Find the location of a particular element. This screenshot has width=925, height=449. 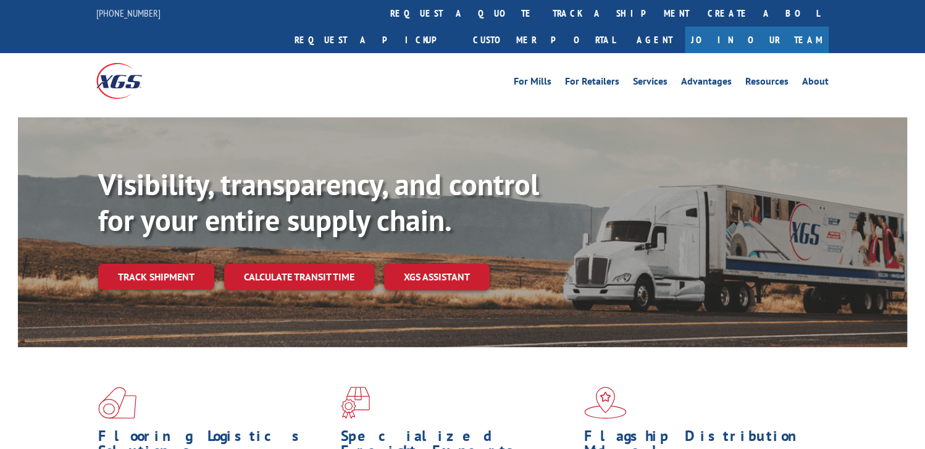

img: xgs-icon-flagship-distribution-model-red is located at coordinates (605, 403).